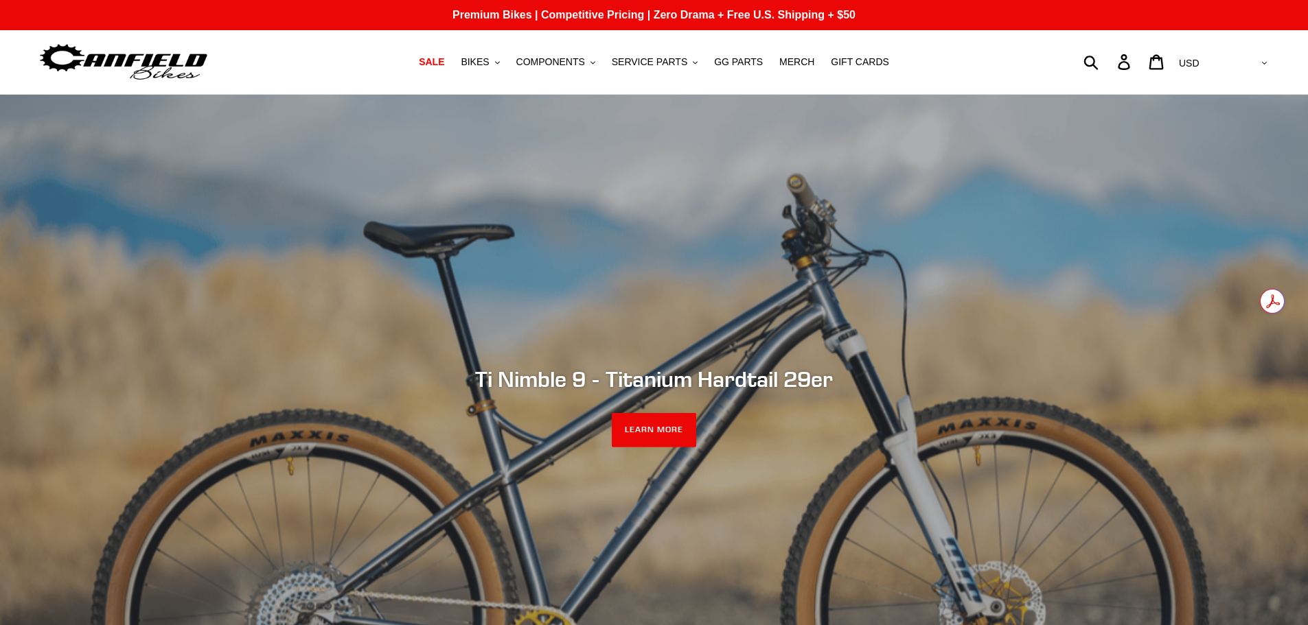 This screenshot has width=1308, height=625. I want to click on a: GG PARTS, so click(738, 62).